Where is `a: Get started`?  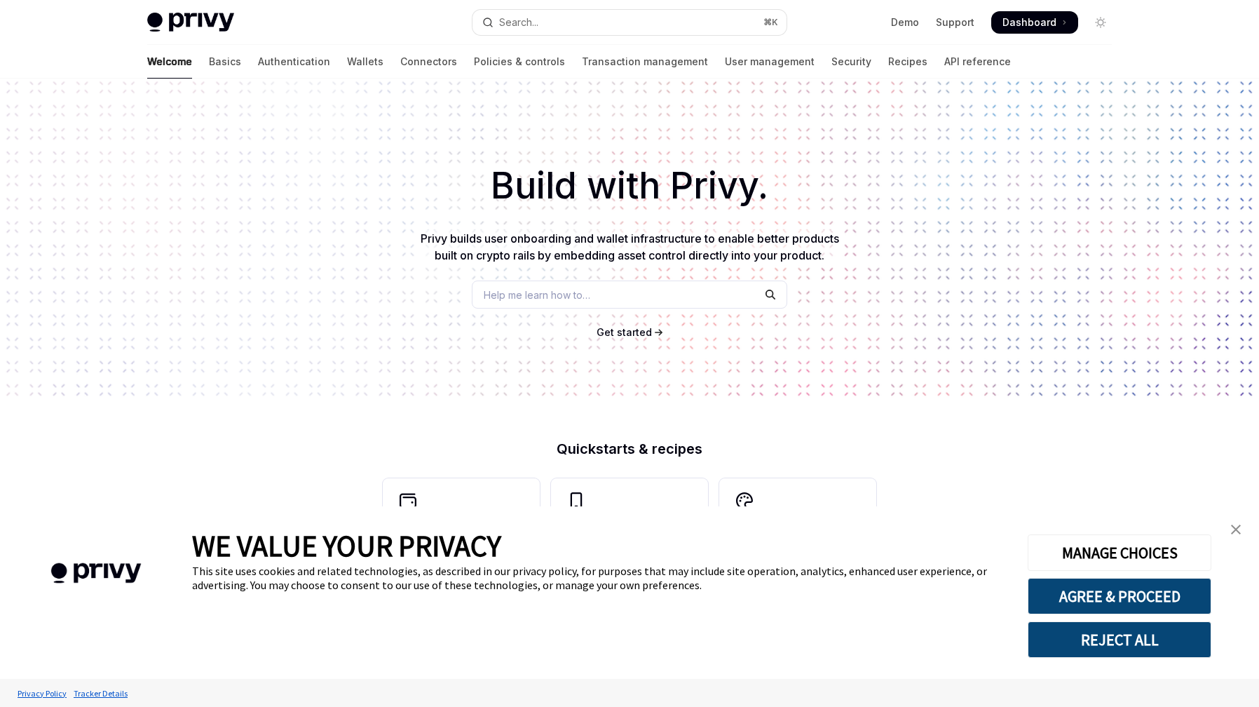
a: Get started is located at coordinates (624, 332).